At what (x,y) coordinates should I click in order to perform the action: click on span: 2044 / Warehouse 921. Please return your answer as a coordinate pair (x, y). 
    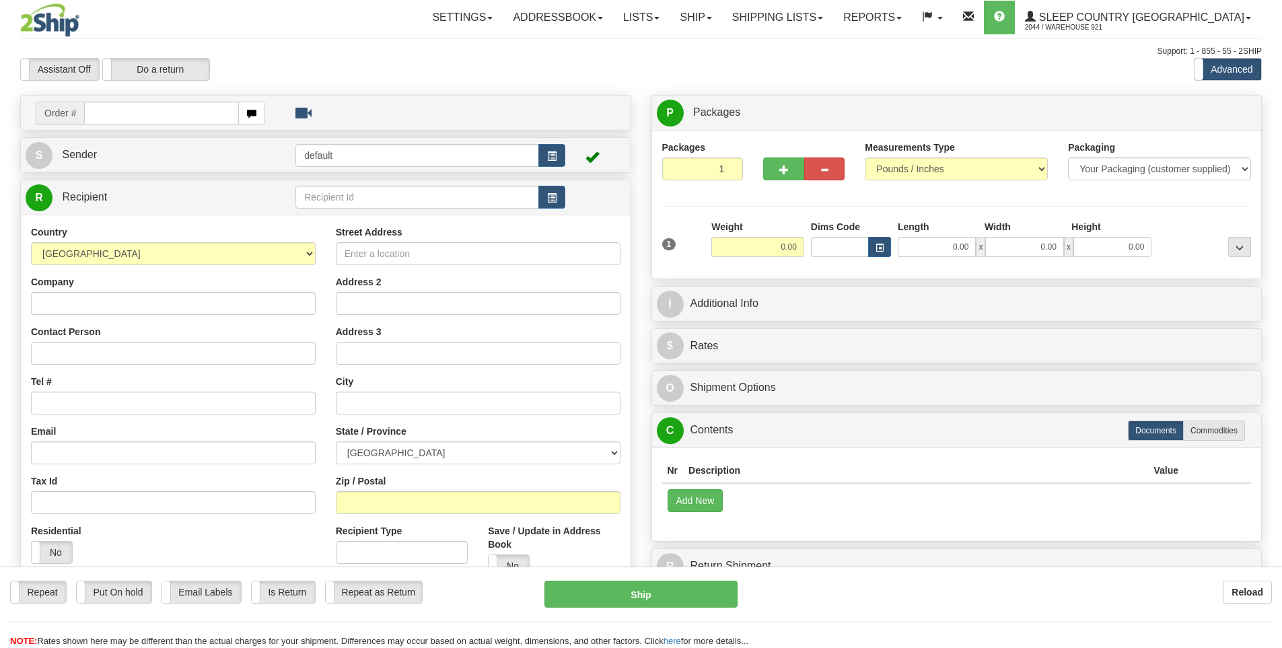
    Looking at the image, I should click on (1075, 28).